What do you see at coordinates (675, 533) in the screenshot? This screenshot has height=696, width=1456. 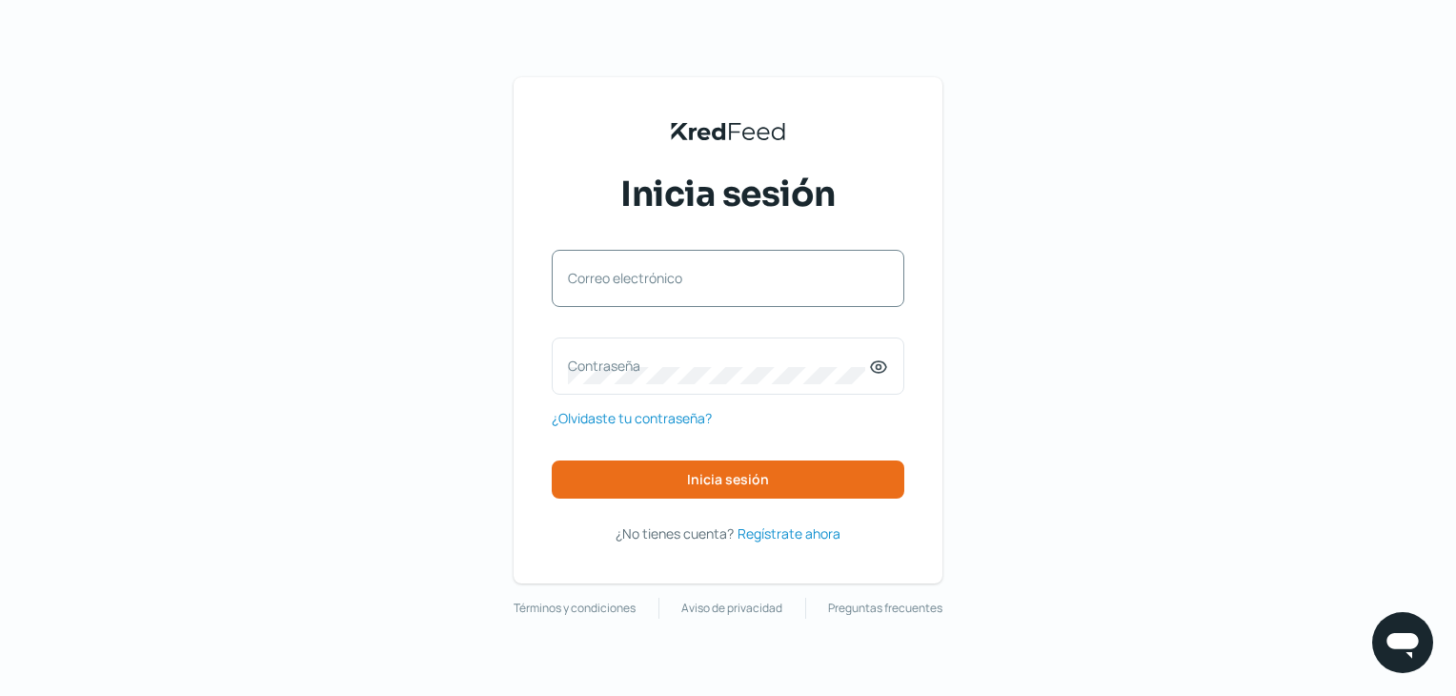 I see `span: ¿No tienes cuenta?` at bounding box center [675, 533].